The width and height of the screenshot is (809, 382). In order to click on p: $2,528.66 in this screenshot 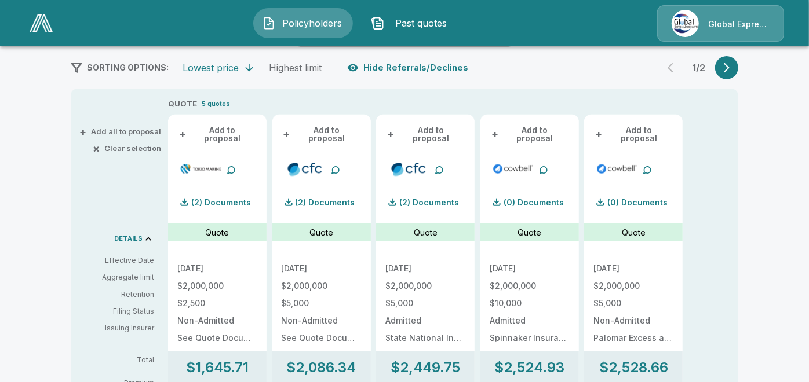, I will do `click(633, 368)`.